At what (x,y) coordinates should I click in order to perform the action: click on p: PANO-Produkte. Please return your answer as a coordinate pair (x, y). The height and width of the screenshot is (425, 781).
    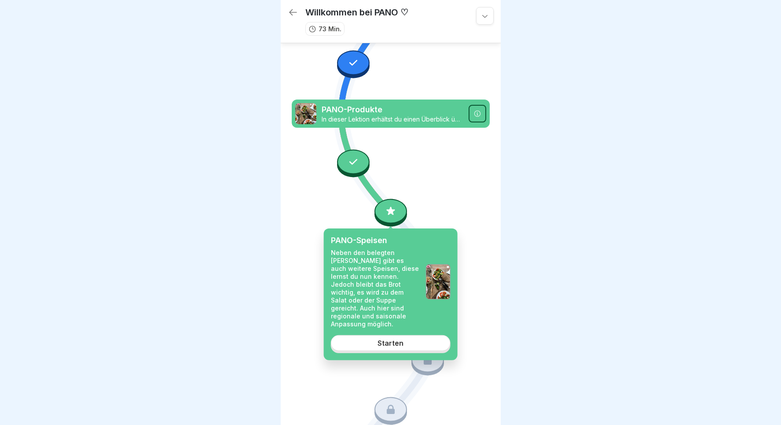
    Looking at the image, I should click on (393, 110).